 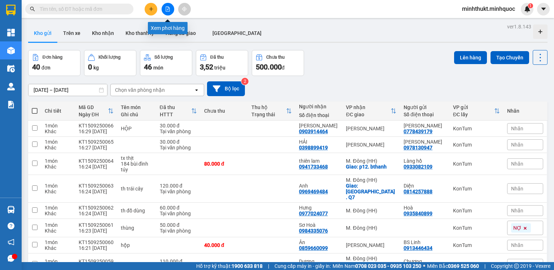 What do you see at coordinates (181, 33) in the screenshot?
I see `button: Hàng đã giao` at bounding box center [181, 33].